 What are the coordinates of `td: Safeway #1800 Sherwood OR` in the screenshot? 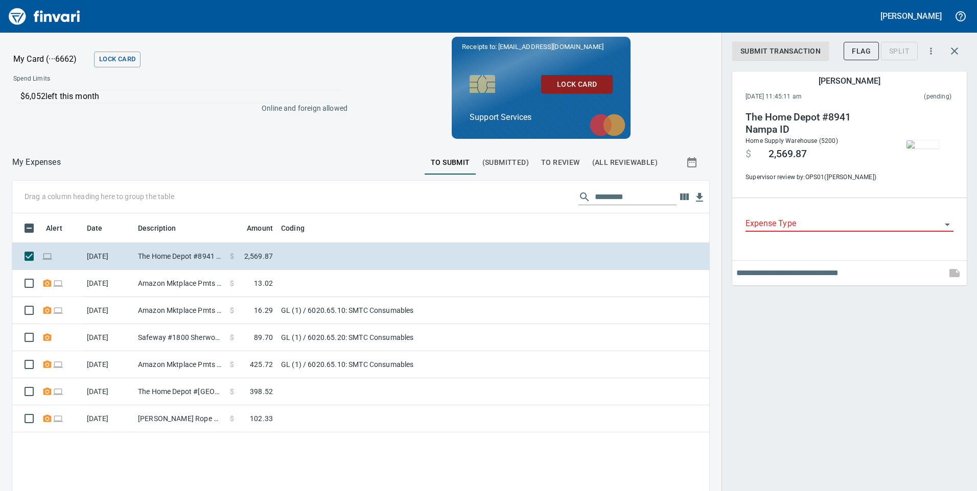 It's located at (180, 338).